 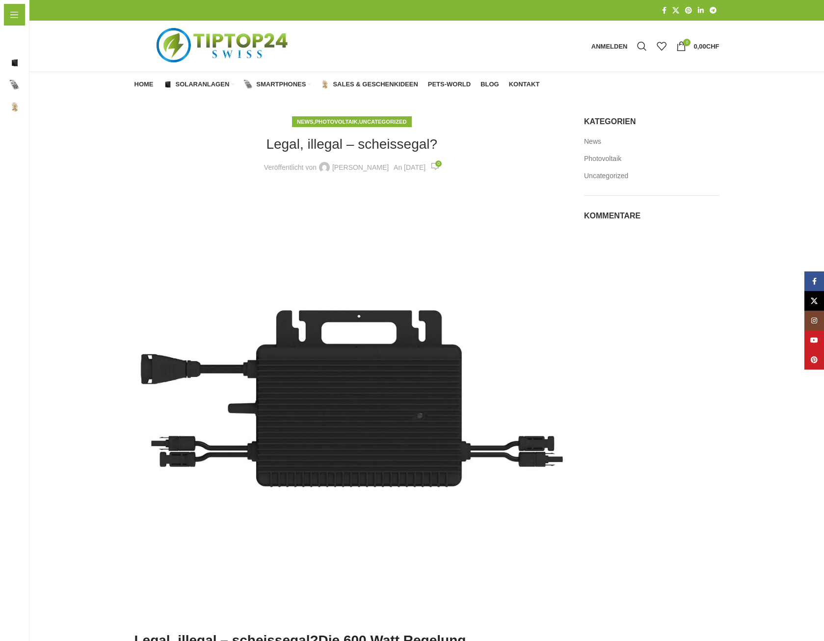 I want to click on h1: Legal, illegal – scheissegal?, so click(x=351, y=144).